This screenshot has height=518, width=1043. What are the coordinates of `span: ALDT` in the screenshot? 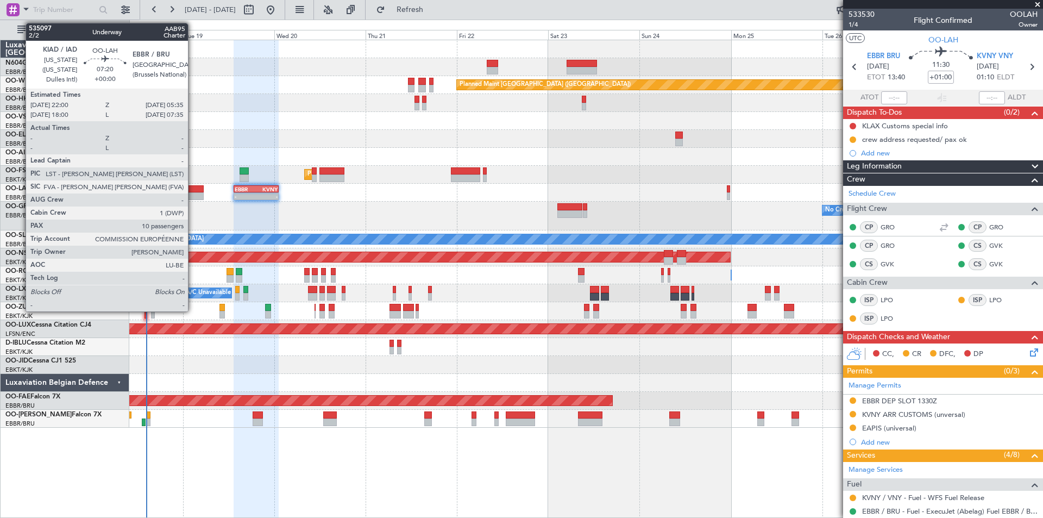 It's located at (1017, 98).